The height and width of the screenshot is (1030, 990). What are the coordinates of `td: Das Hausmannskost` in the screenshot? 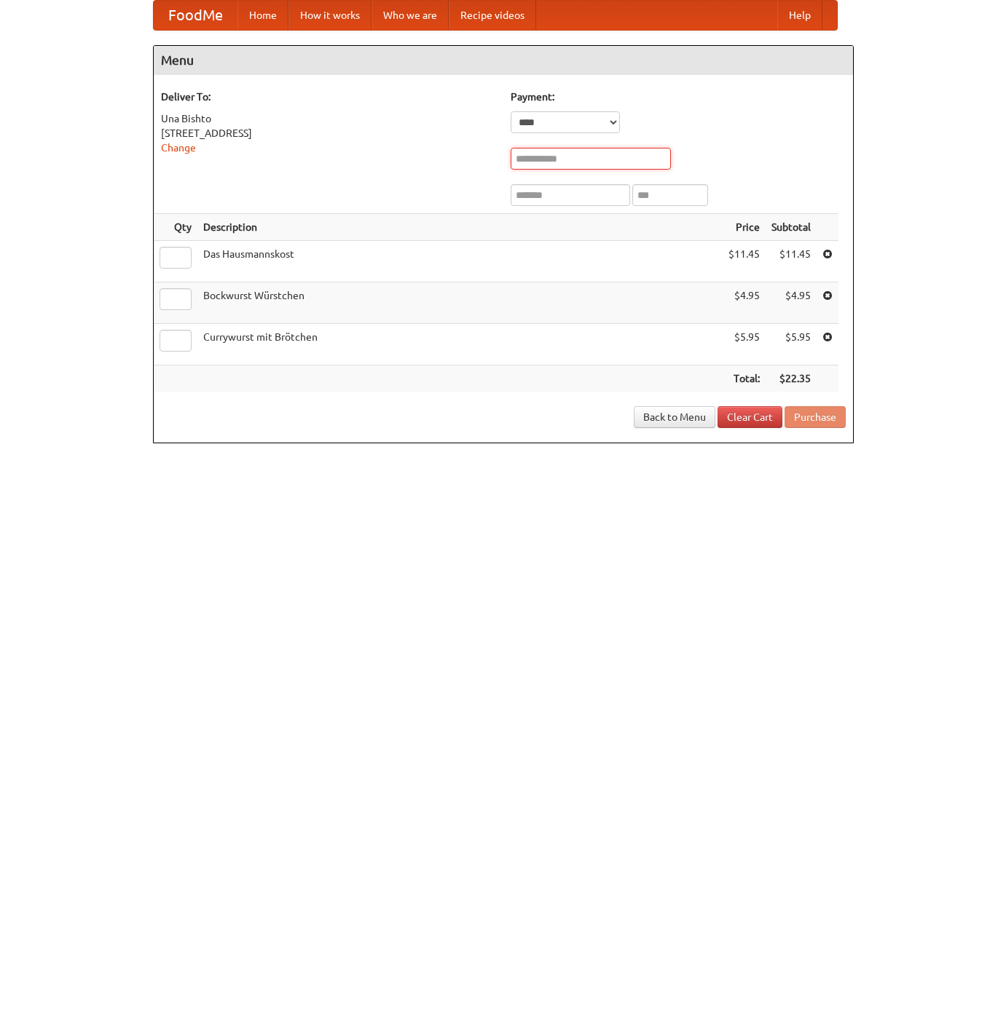 It's located at (459, 261).